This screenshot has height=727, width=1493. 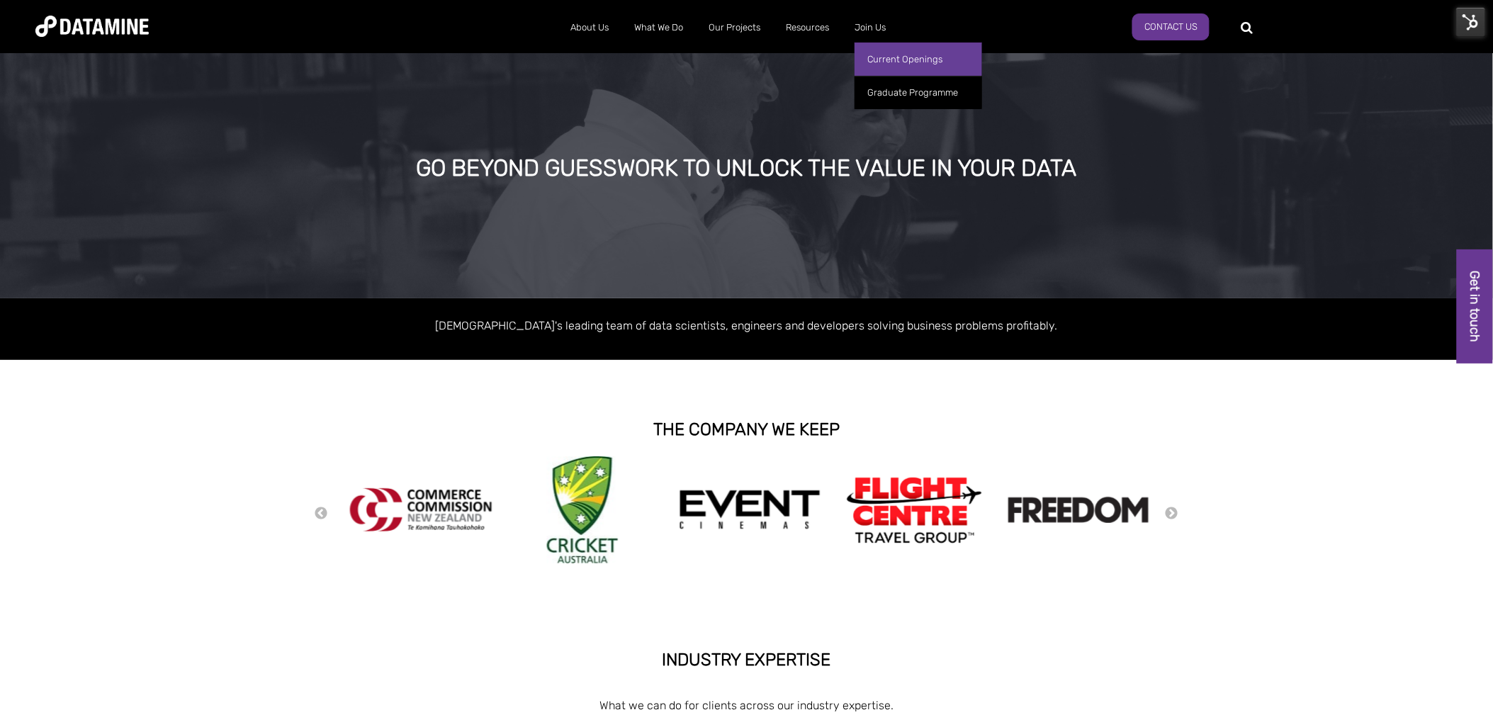 I want to click on img: HubSpot Tools Menu Toggle, so click(x=1471, y=22).